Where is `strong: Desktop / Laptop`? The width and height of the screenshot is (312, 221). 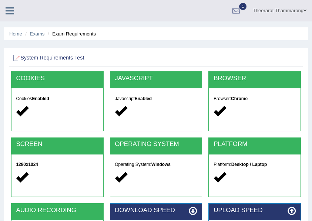 strong: Desktop / Laptop is located at coordinates (249, 165).